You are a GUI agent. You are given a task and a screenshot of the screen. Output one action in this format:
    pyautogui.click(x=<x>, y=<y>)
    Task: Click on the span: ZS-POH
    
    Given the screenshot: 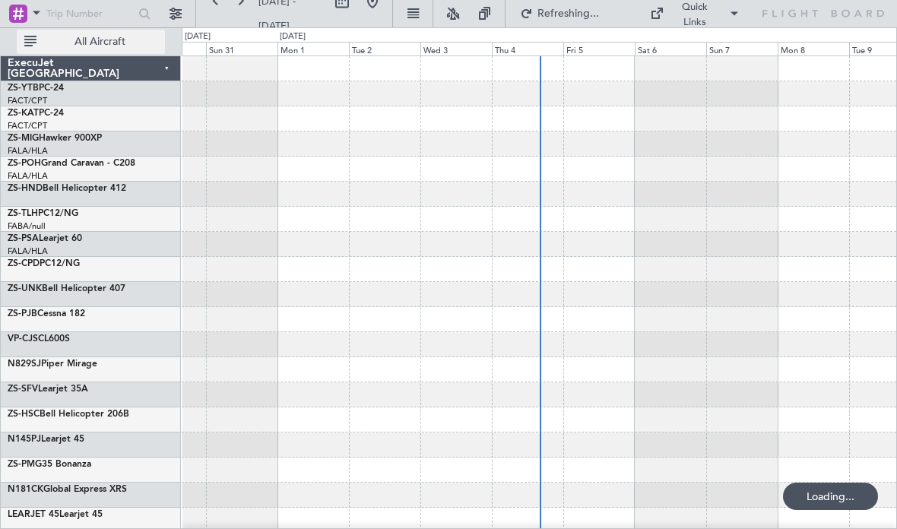 What is the action you would take?
    pyautogui.click(x=24, y=163)
    